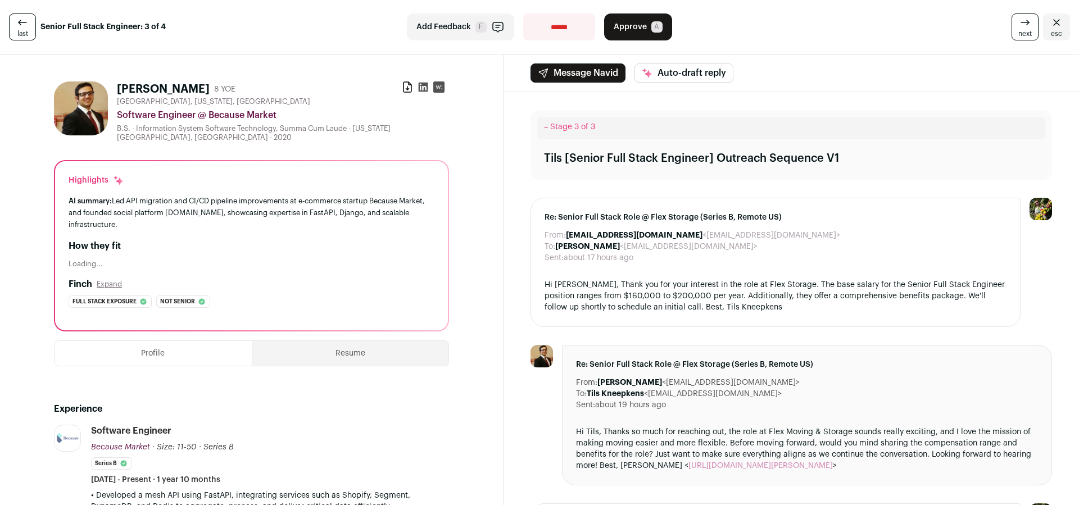 This screenshot has width=1079, height=505. Describe the element at coordinates (578, 73) in the screenshot. I see `button: Message Navid` at that location.